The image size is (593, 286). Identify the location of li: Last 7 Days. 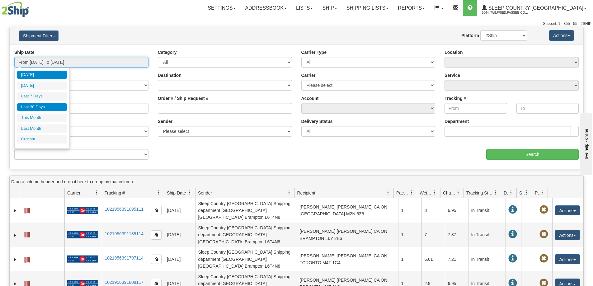
(42, 96).